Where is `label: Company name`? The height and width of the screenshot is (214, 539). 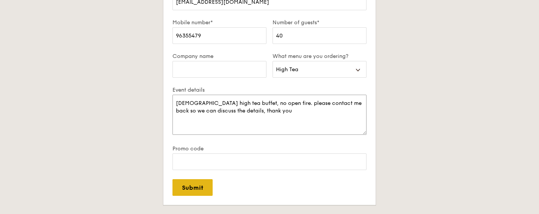
label: Company name is located at coordinates (220, 56).